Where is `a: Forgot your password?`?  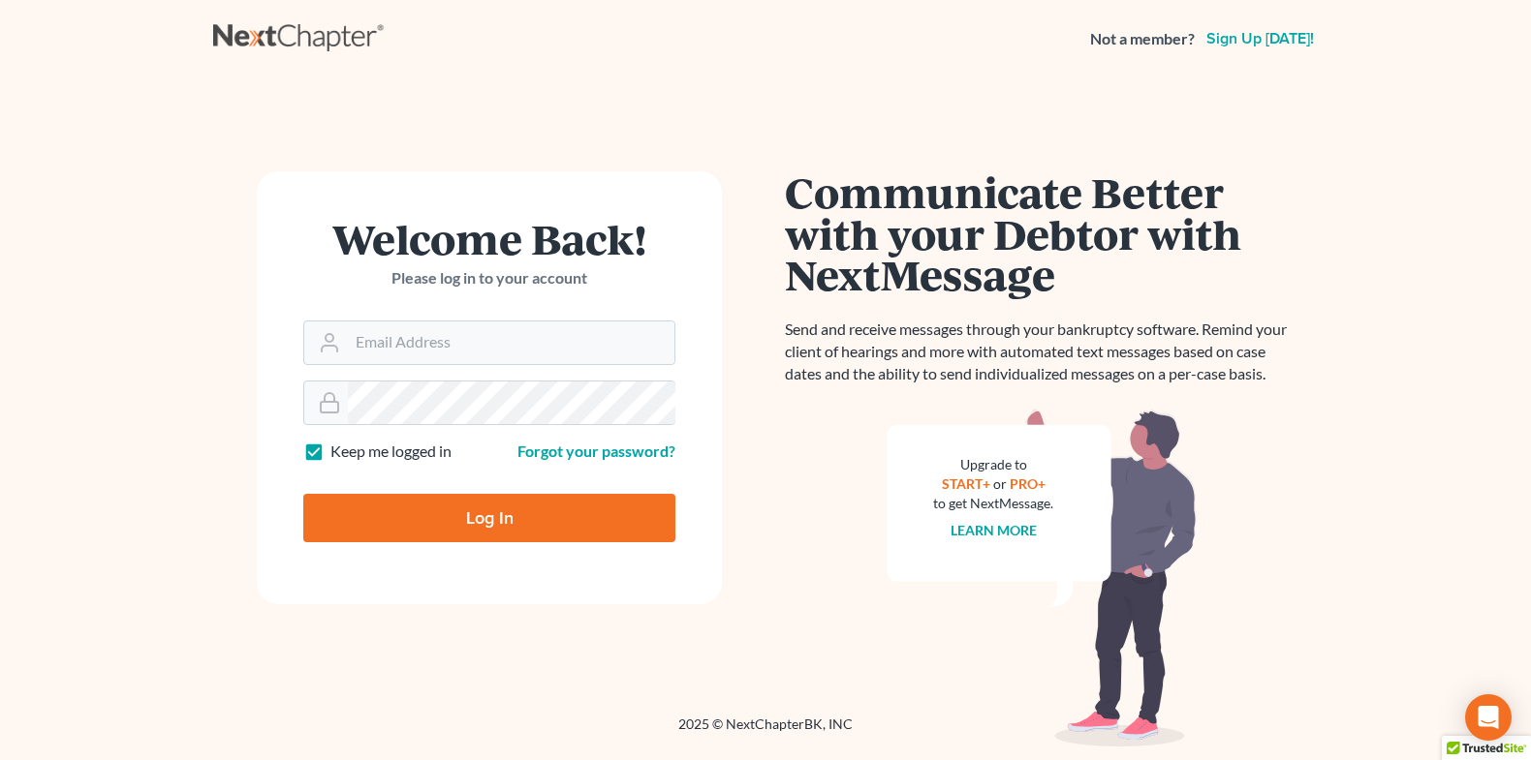
a: Forgot your password? is located at coordinates (596, 450).